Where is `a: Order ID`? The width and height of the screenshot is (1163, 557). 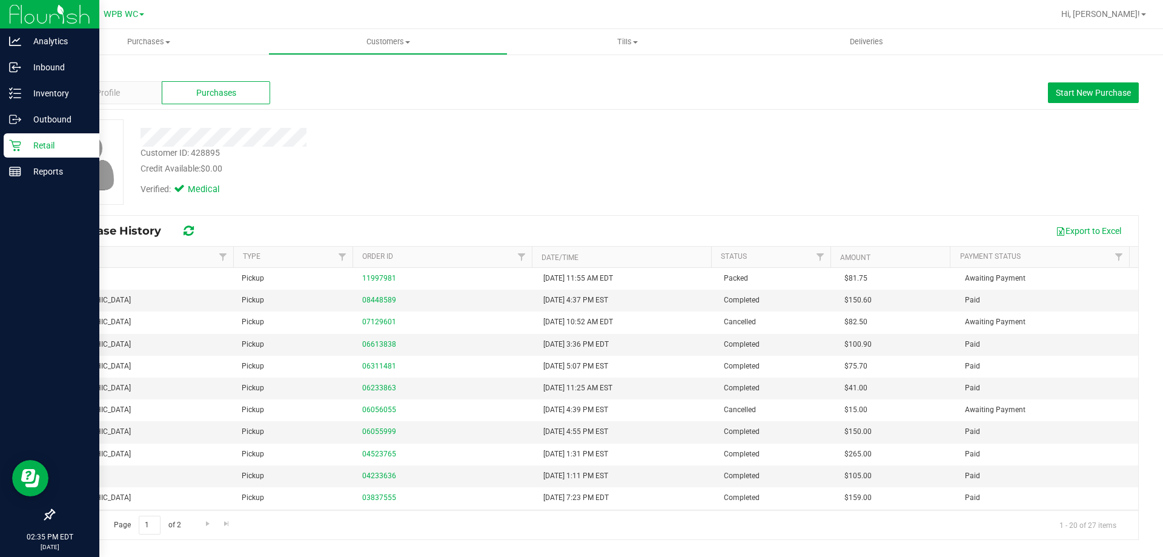 a: Order ID is located at coordinates (377, 256).